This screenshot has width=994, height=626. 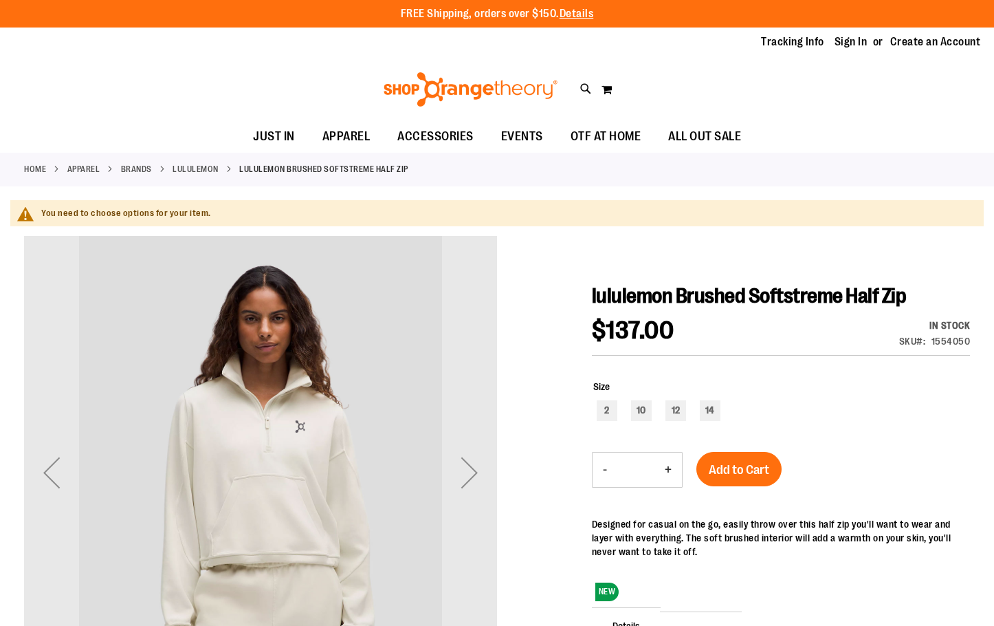 I want to click on span: OTF AT HOME, so click(x=606, y=136).